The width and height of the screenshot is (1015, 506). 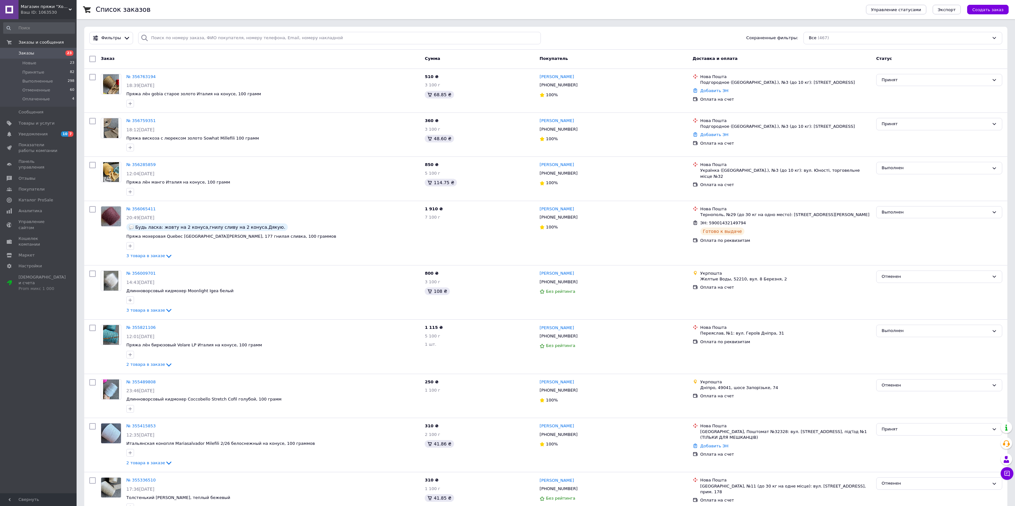 I want to click on a: Длинноворсовый кидмохер Coccobello Stretch Cofil голубой, 100 грамм, so click(x=204, y=399).